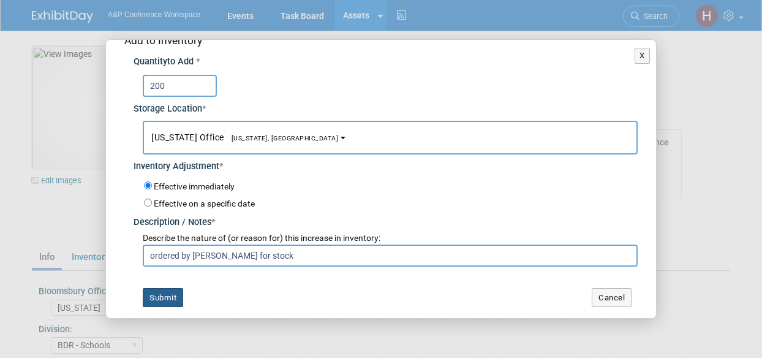 The width and height of the screenshot is (762, 358). What do you see at coordinates (385, 62) in the screenshot?
I see `div: Quantity` at bounding box center [385, 62].